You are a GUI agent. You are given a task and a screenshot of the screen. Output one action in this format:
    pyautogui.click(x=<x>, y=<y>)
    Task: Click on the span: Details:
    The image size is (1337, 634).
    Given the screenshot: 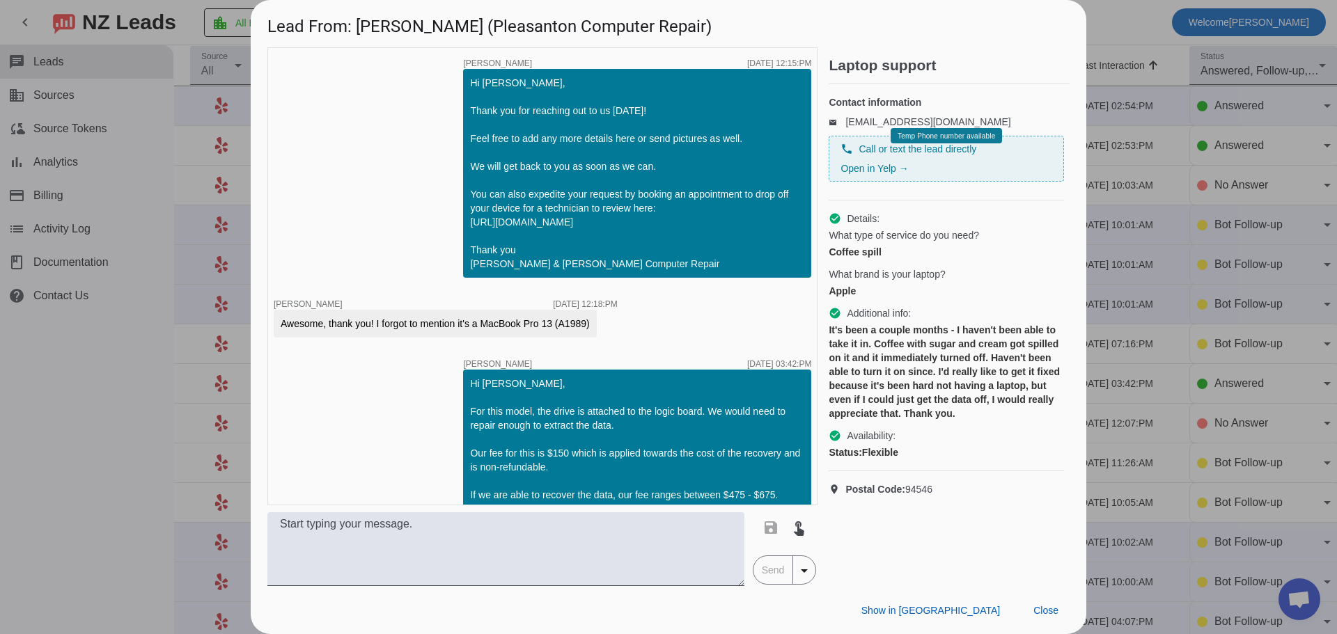 What is the action you would take?
    pyautogui.click(x=863, y=219)
    